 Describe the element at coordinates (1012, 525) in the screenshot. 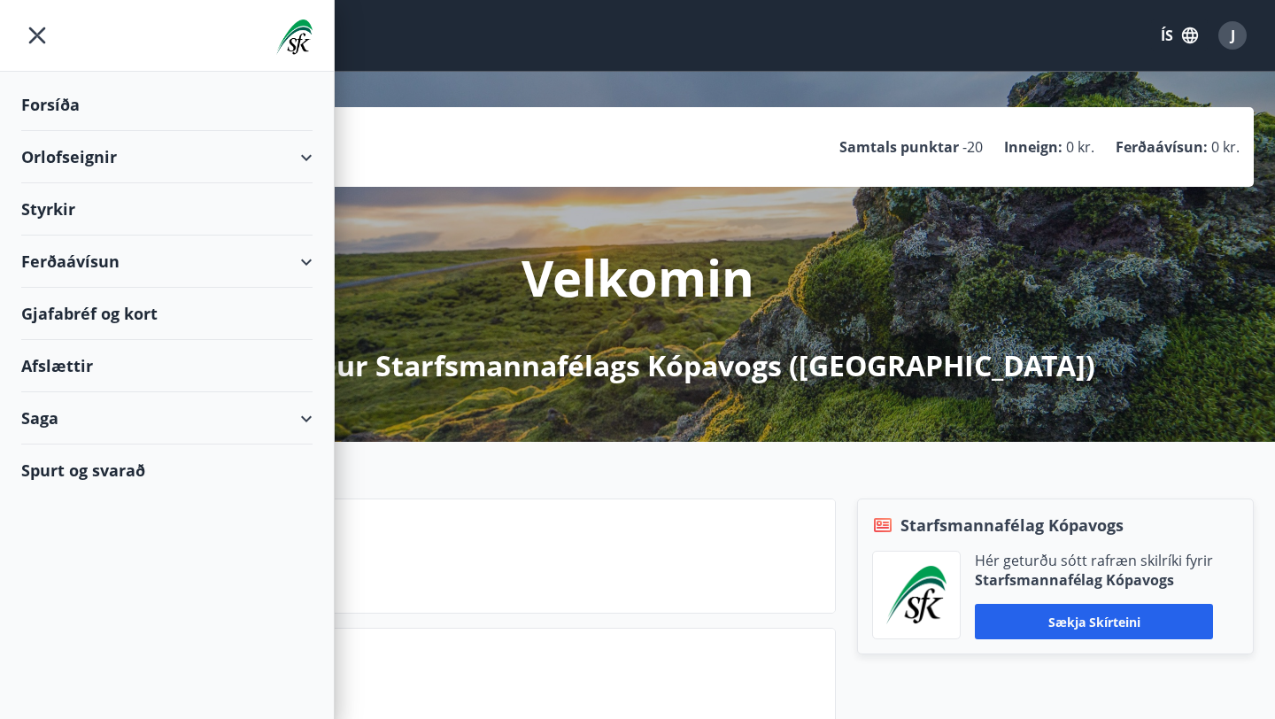

I see `span: Starfsmannafélag Kópavogs` at that location.